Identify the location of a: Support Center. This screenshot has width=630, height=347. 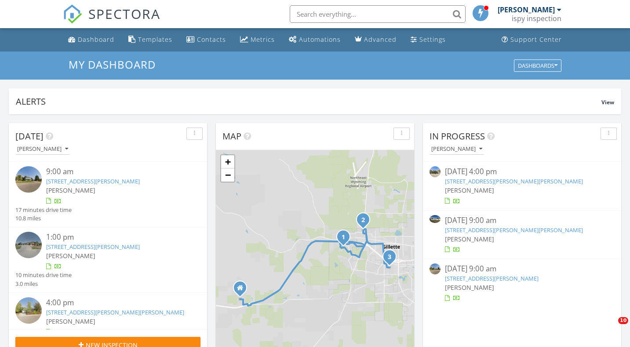
(532, 40).